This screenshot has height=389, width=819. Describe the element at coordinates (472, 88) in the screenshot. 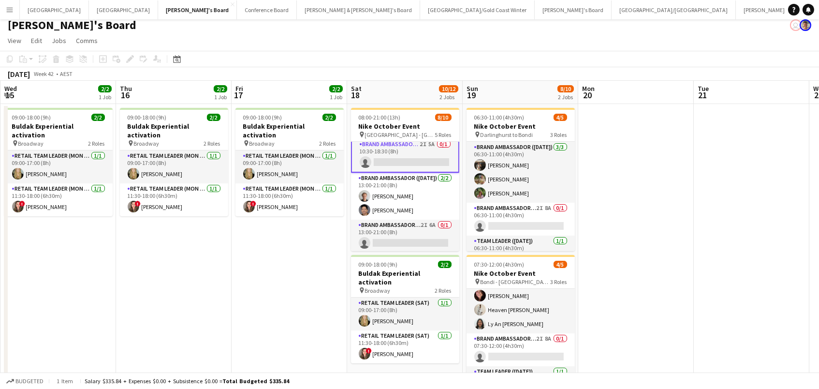

I see `span: Sun` at that location.